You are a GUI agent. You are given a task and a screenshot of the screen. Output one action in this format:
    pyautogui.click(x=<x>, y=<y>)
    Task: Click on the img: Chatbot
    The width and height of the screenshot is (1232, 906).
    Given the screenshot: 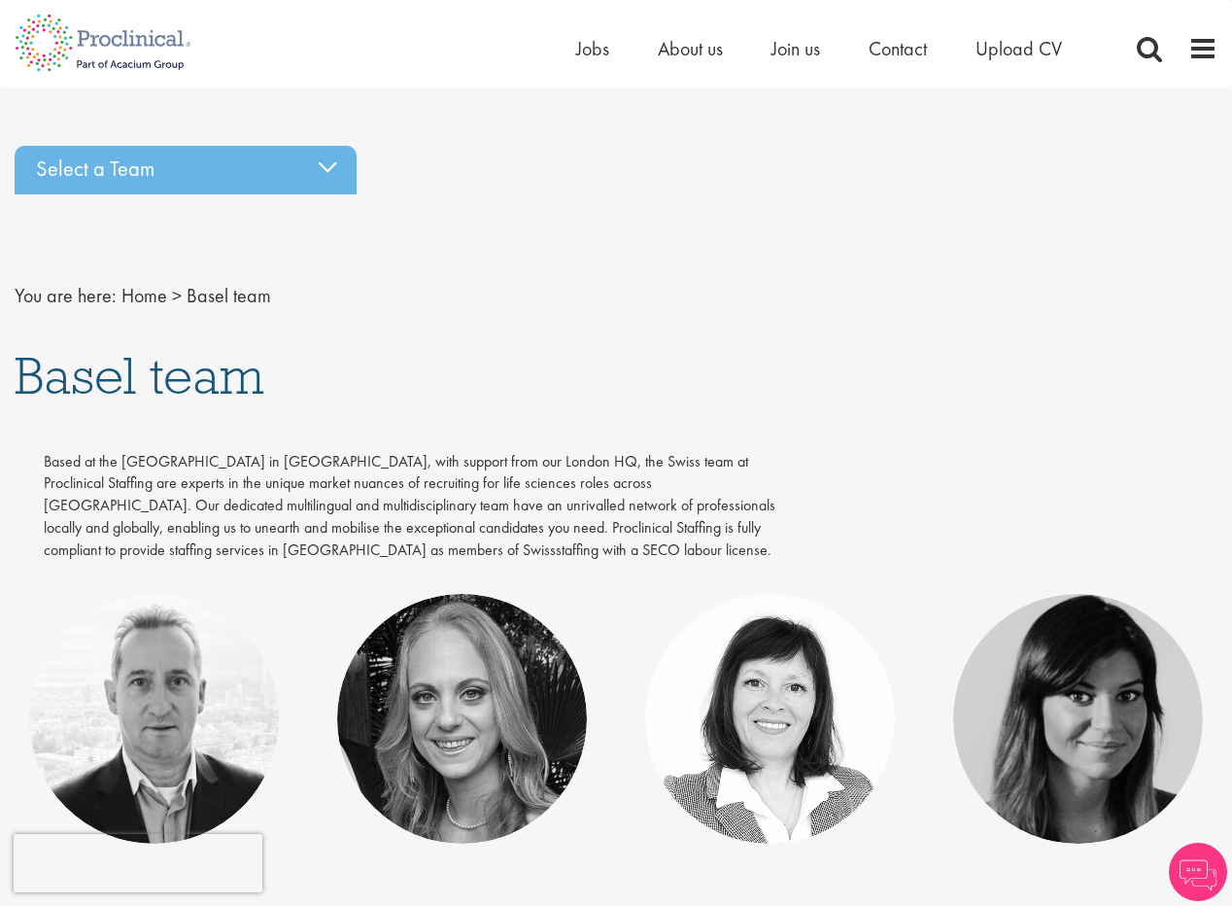 What is the action you would take?
    pyautogui.click(x=1198, y=872)
    